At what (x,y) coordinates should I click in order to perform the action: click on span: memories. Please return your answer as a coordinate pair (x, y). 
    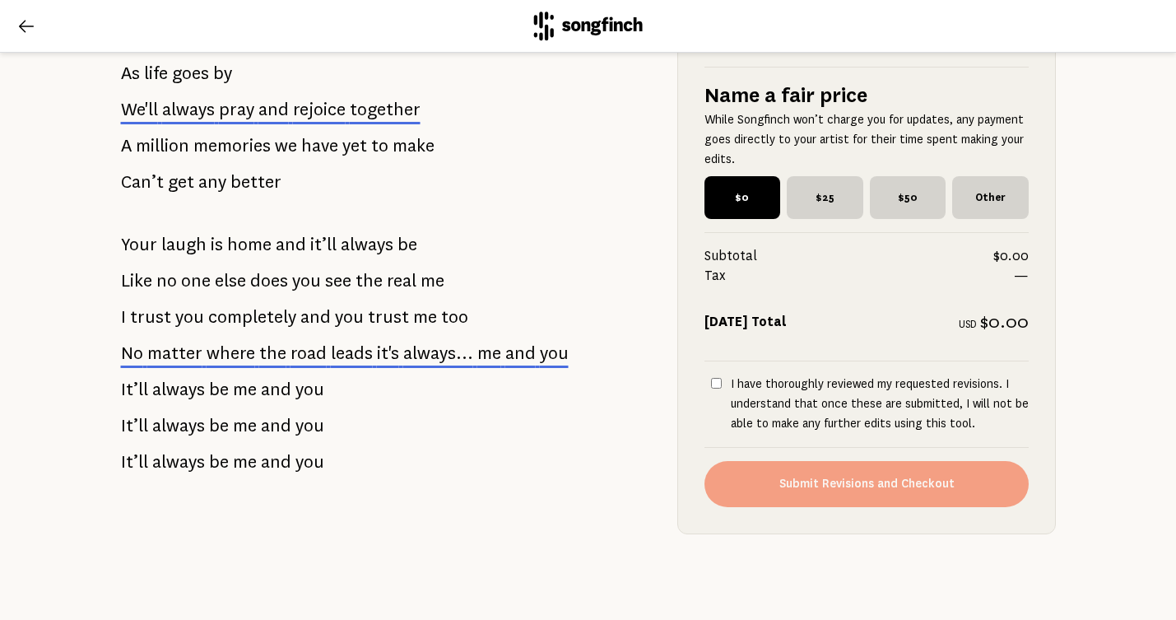
    Looking at the image, I should click on (232, 146).